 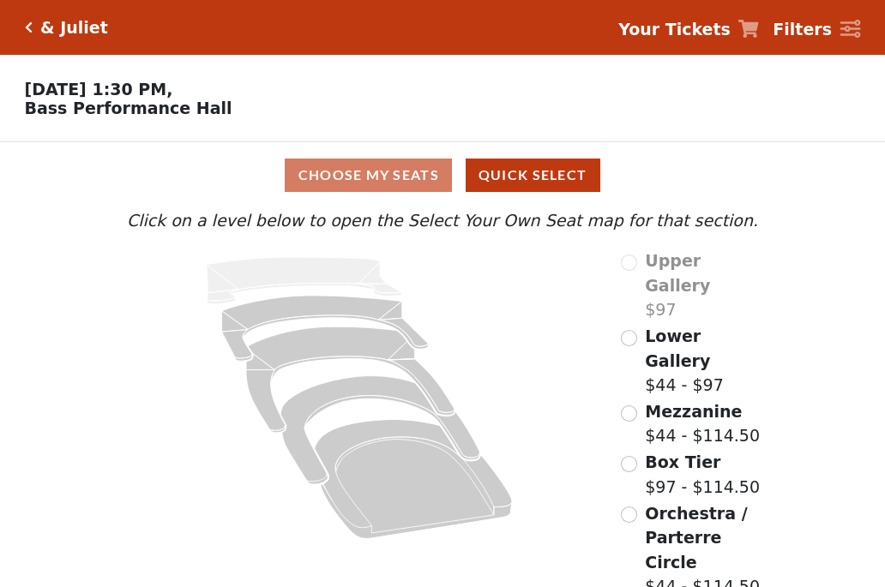 I want to click on a: Your Tickets, so click(x=688, y=29).